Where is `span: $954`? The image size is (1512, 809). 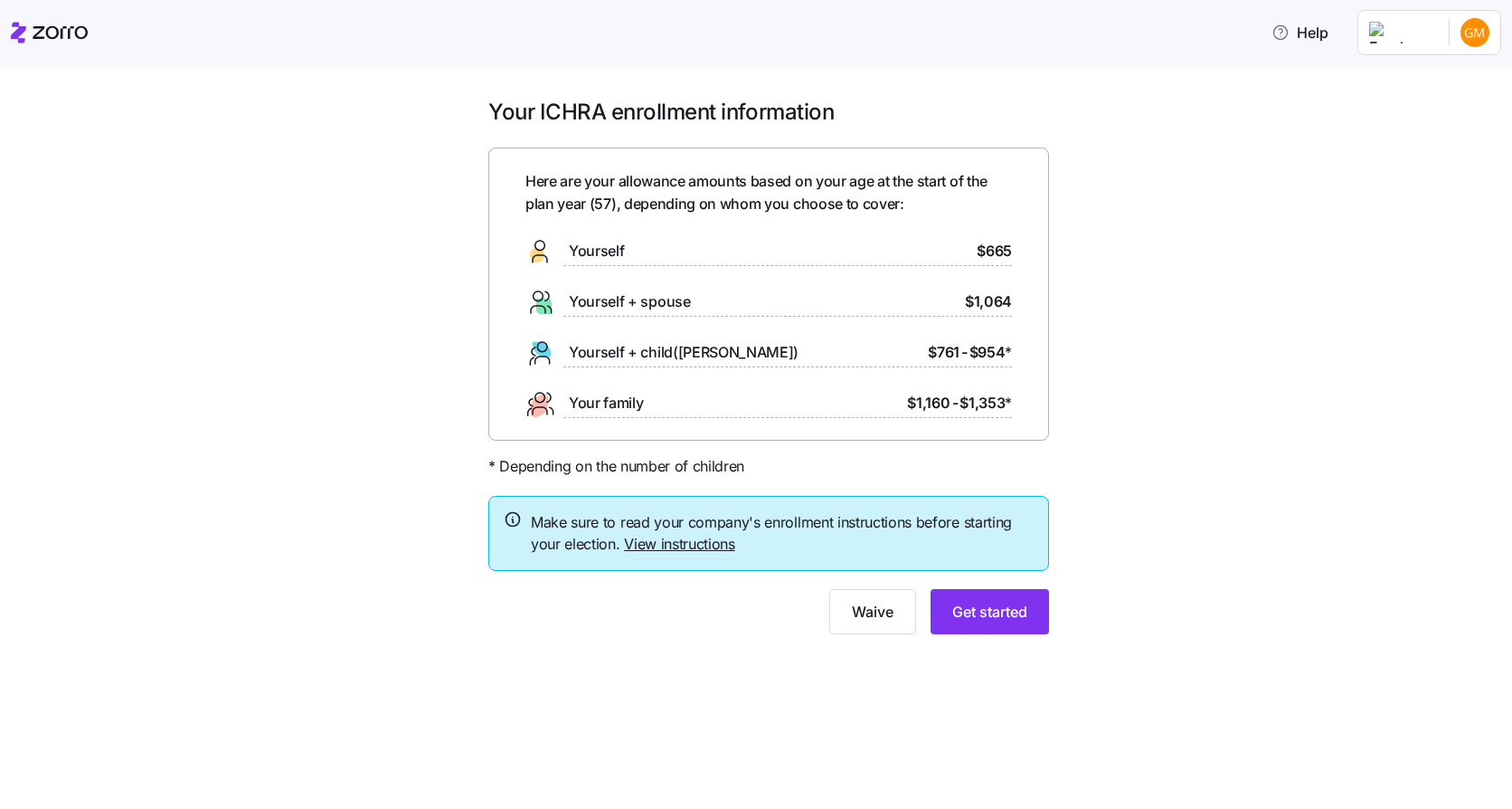
span: $954 is located at coordinates (990, 352).